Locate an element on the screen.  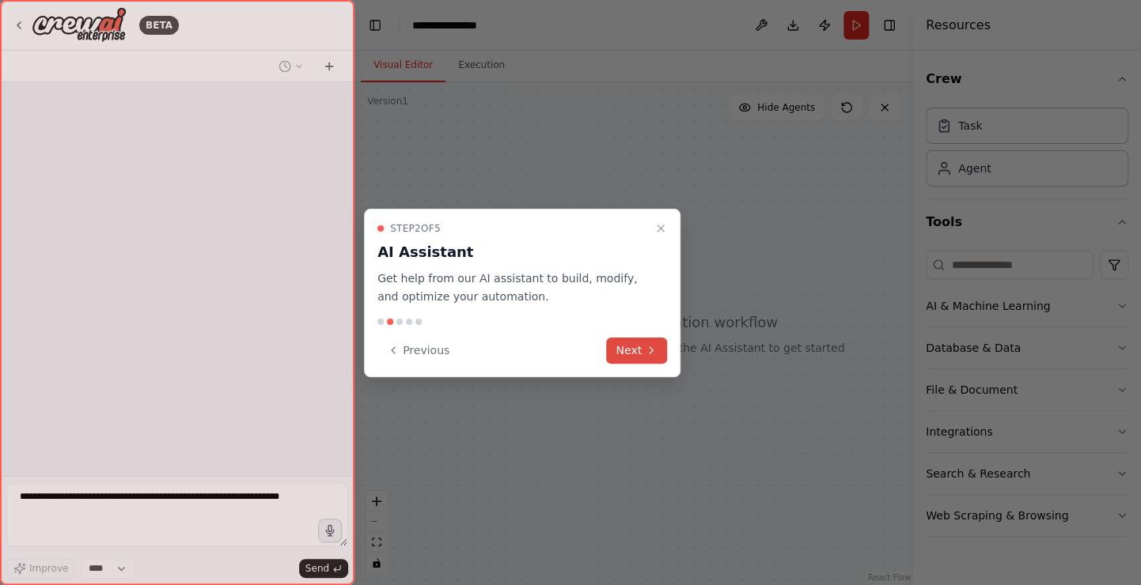
button: Close walkthrough is located at coordinates (661, 229).